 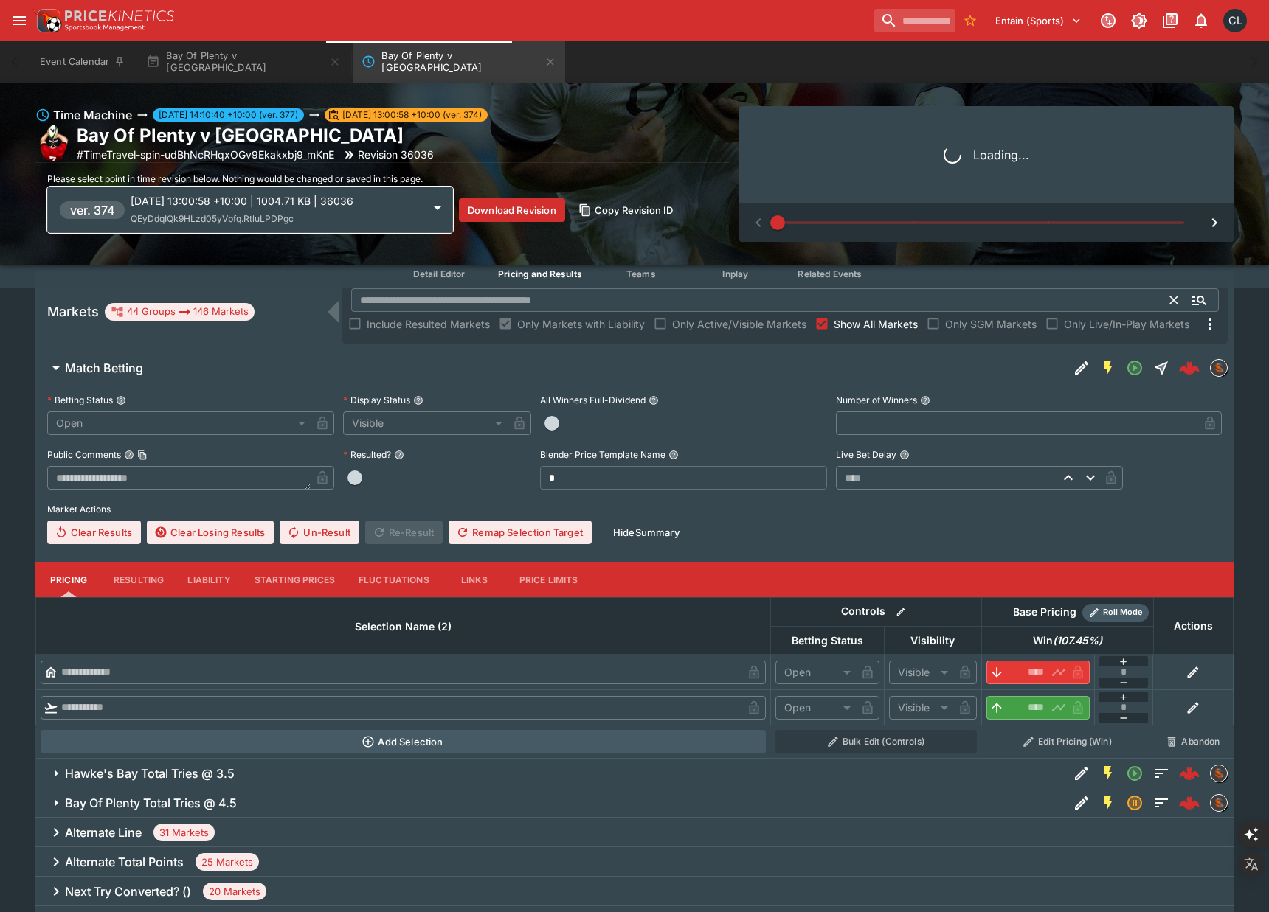 I want to click on button: Live Bet Delay, so click(x=904, y=455).